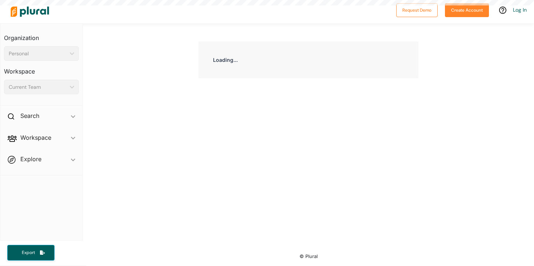  What do you see at coordinates (31, 252) in the screenshot?
I see `button: Export` at bounding box center [31, 252].